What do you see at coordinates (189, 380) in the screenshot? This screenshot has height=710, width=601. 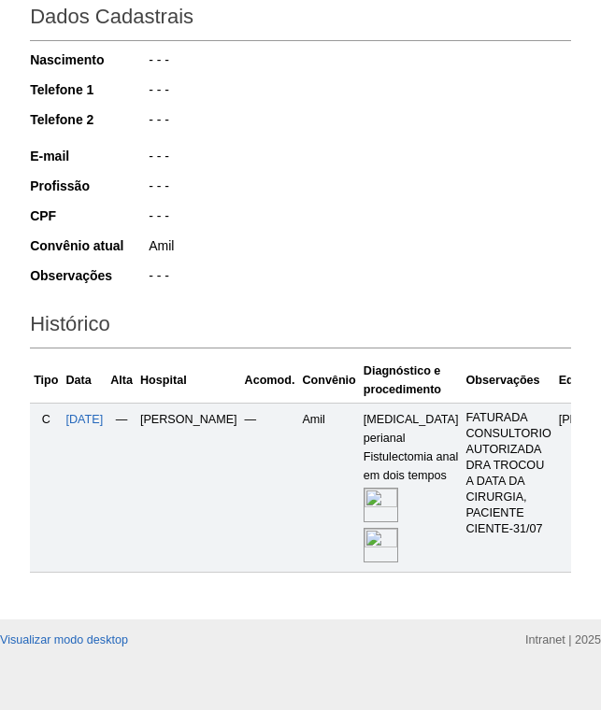 I see `th: Hospital` at bounding box center [189, 380].